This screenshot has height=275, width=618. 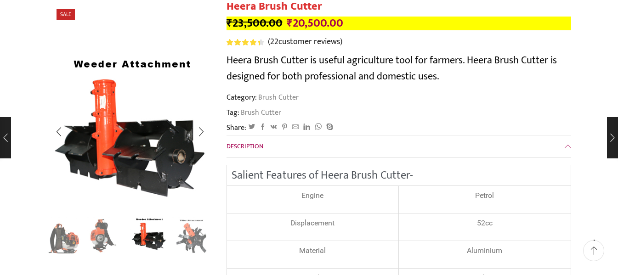 I want to click on a: Weeder Ataachment, so click(x=149, y=234).